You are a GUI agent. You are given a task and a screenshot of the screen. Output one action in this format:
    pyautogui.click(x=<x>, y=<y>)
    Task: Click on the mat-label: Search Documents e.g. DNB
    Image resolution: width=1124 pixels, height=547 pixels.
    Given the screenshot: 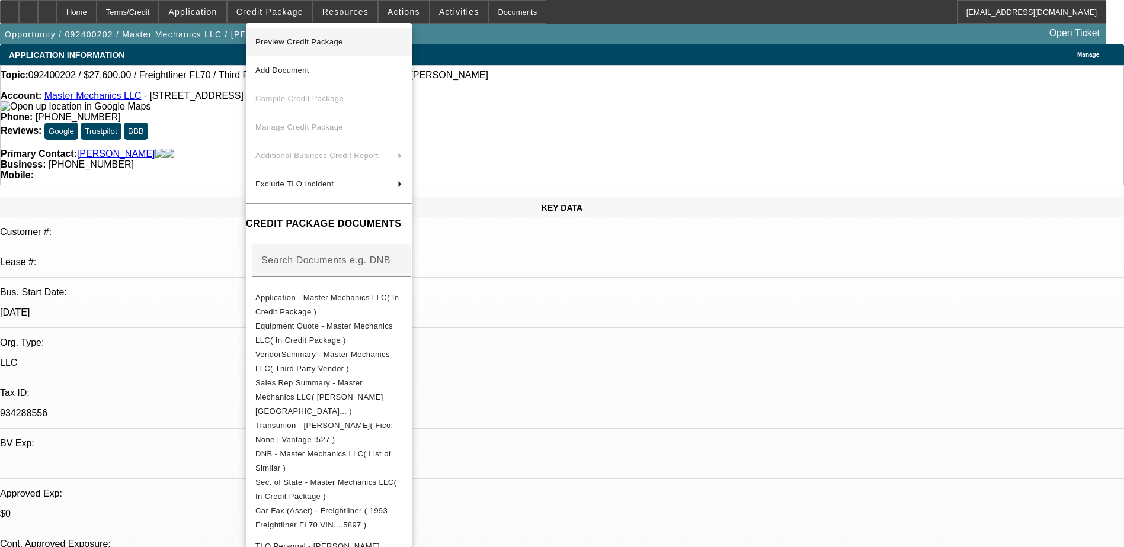 What is the action you would take?
    pyautogui.click(x=326, y=260)
    